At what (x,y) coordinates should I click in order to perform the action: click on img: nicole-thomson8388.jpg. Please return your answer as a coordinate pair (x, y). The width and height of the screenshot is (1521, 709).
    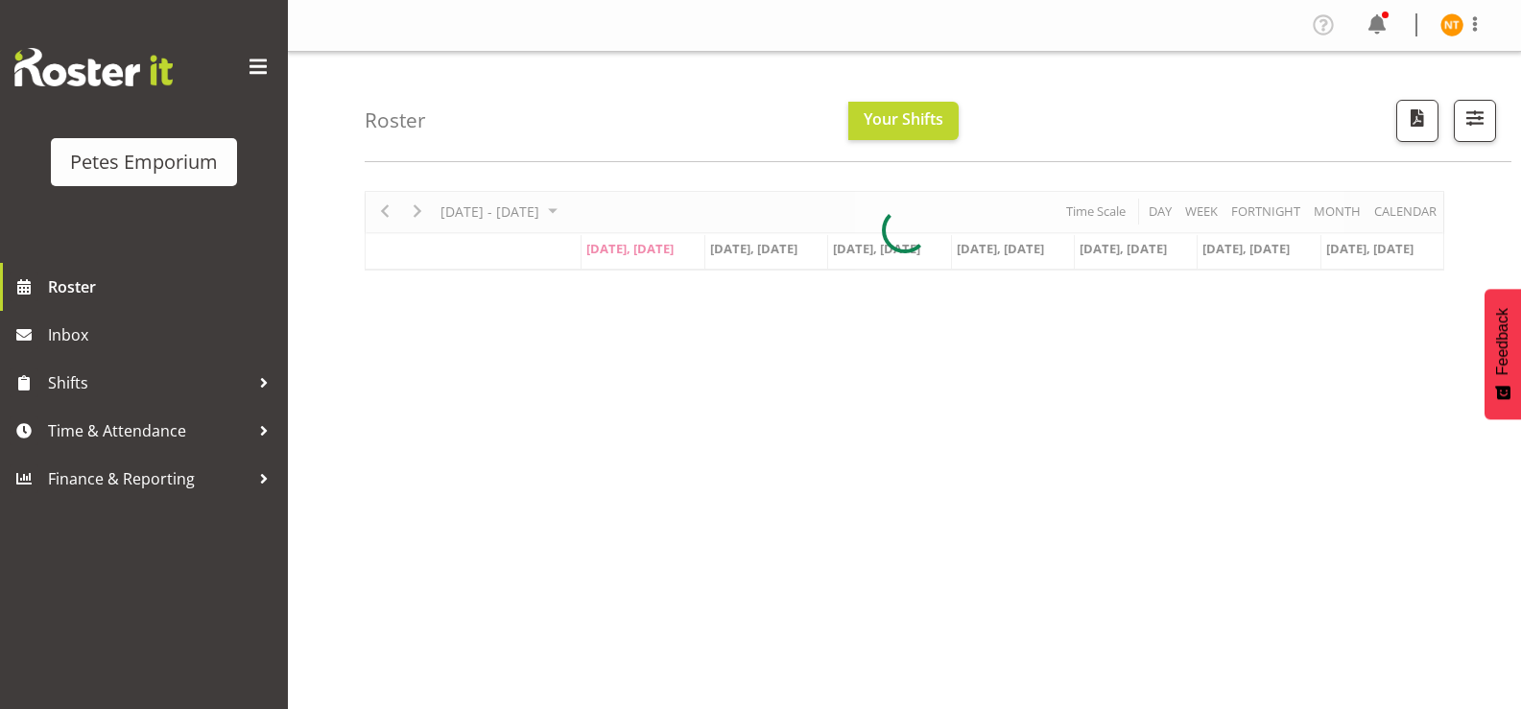
    Looking at the image, I should click on (1452, 25).